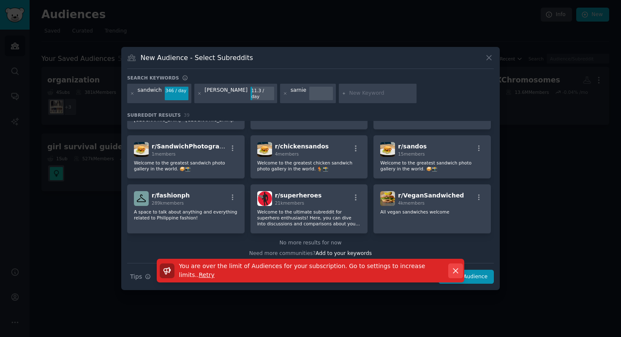  Describe the element at coordinates (412, 146) in the screenshot. I see `span: r/ sandos` at that location.